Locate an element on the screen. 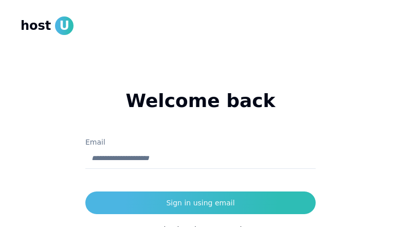  div: Sign in using email is located at coordinates (200, 203).